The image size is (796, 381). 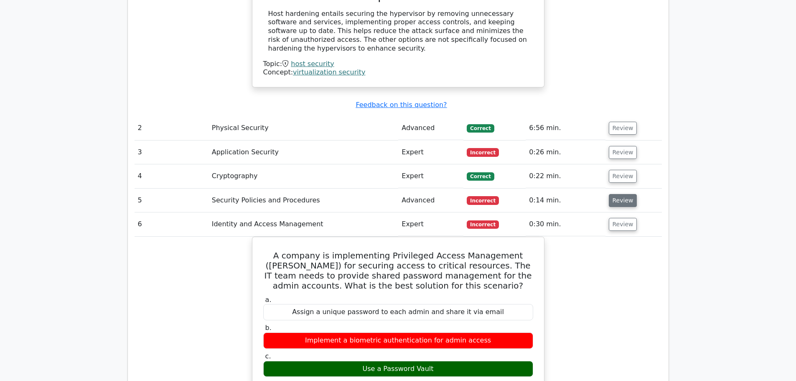 What do you see at coordinates (398, 340) in the screenshot?
I see `div: Implement a biometric authentication for admin access` at bounding box center [398, 340].